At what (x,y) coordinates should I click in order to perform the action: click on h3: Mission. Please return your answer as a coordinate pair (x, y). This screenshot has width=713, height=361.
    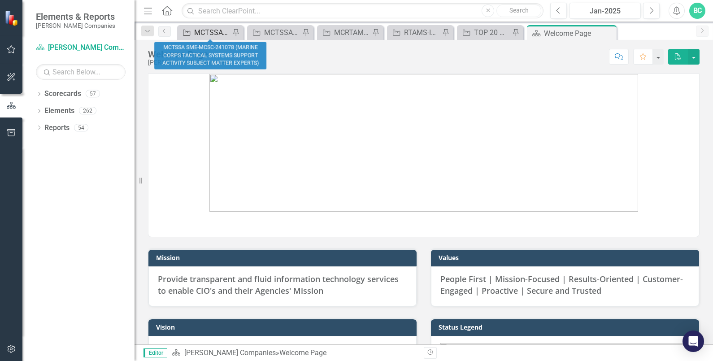
    Looking at the image, I should click on (284, 258).